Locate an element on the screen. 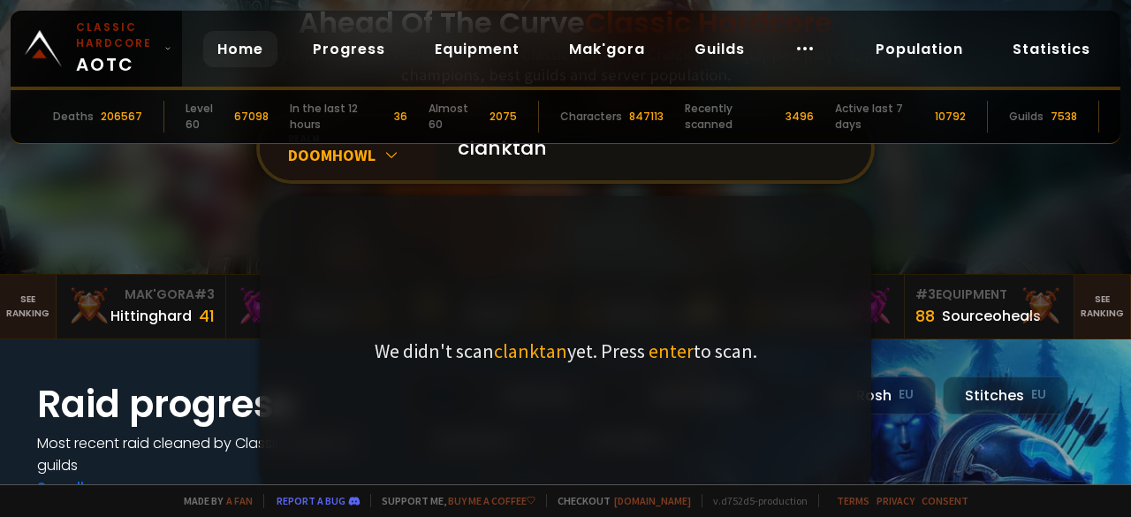 Image resolution: width=1131 pixels, height=517 pixels. span: Support me, is located at coordinates (452, 500).